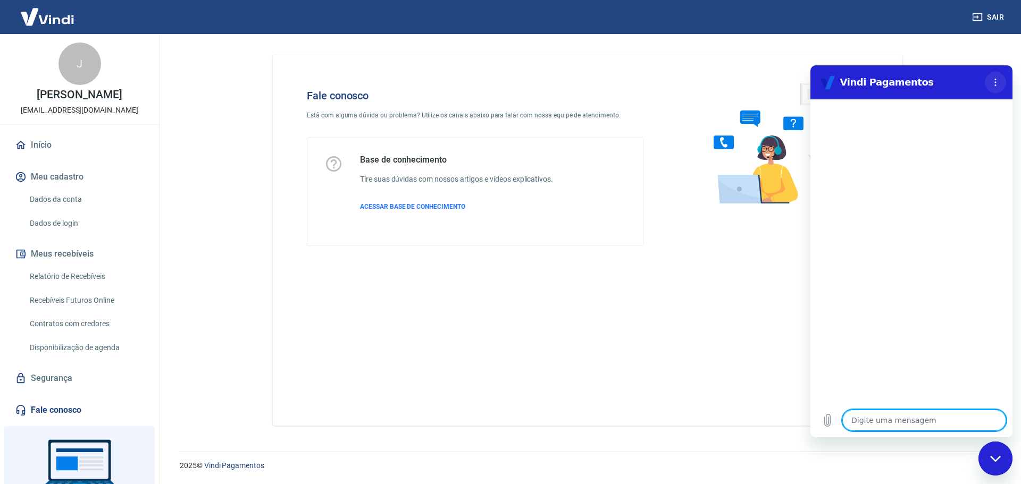 This screenshot has width=1021, height=484. What do you see at coordinates (475, 96) in the screenshot?
I see `h4: Fale conosco` at bounding box center [475, 96].